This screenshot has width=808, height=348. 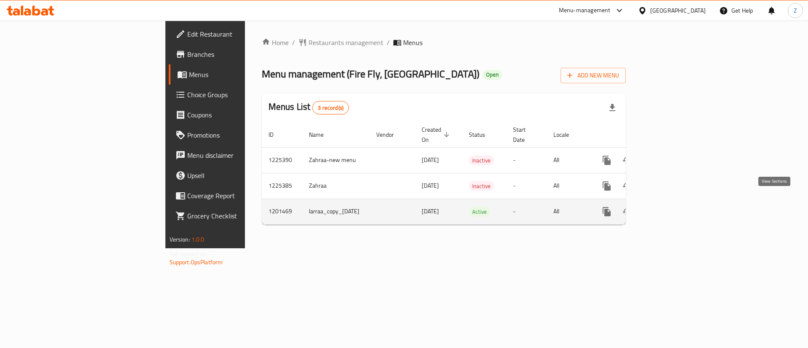 I want to click on span: ID, so click(x=277, y=135).